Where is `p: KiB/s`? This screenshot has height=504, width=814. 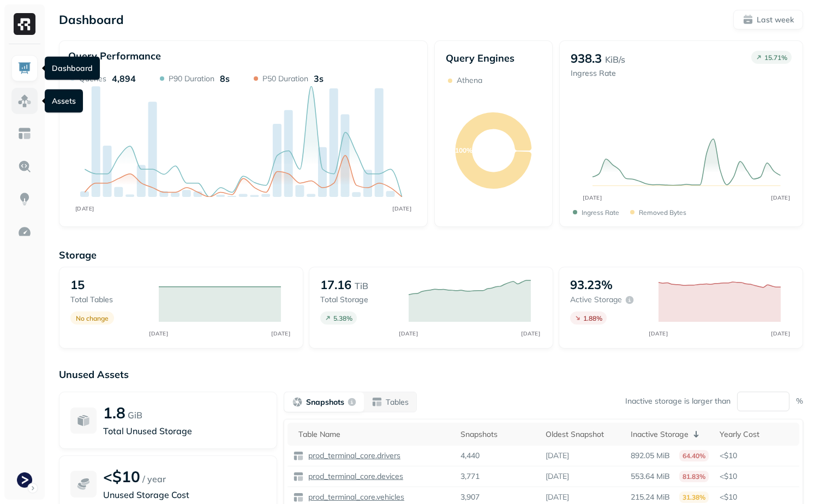 p: KiB/s is located at coordinates (615, 59).